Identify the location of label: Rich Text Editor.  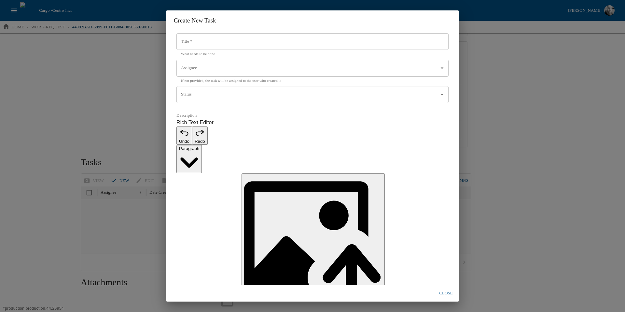
(313, 122).